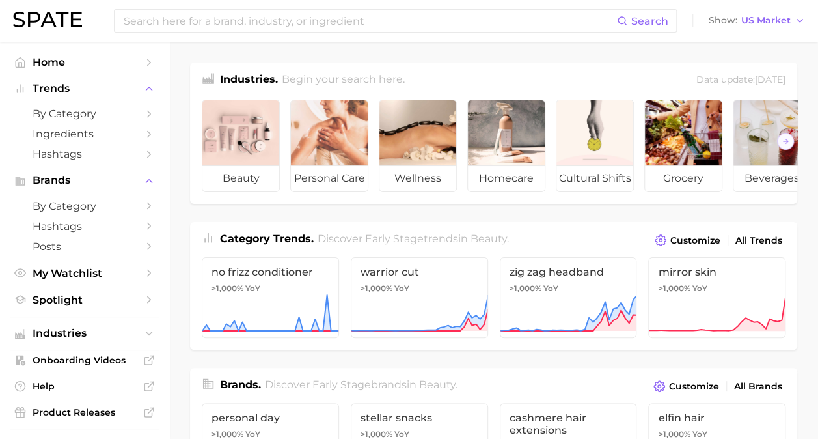 The image size is (818, 439). Describe the element at coordinates (418, 178) in the screenshot. I see `span: wellness` at that location.